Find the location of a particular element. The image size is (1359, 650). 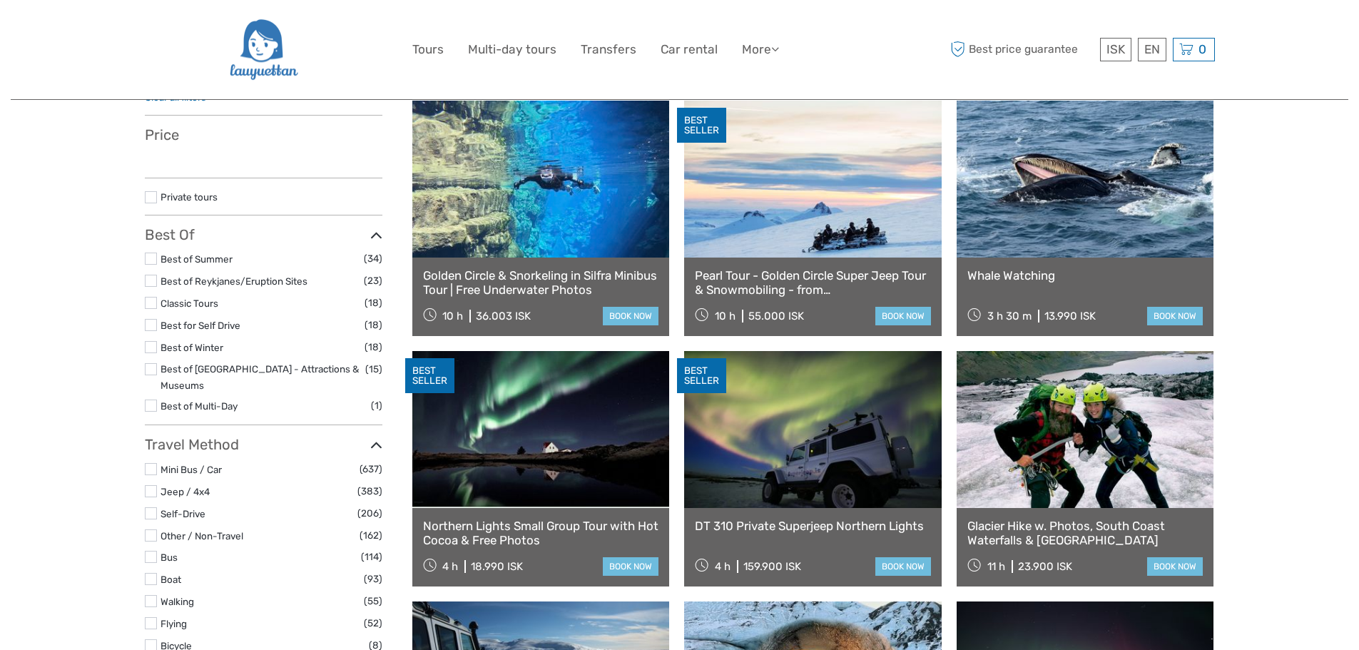

a: Bus is located at coordinates (169, 557).